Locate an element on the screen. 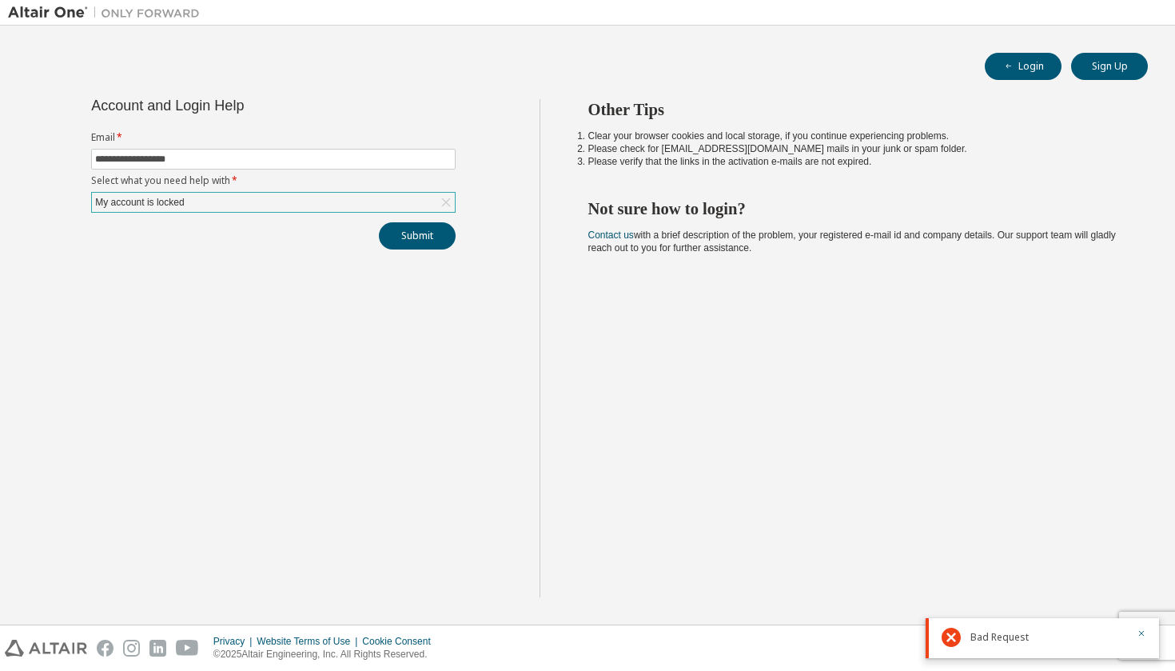 The image size is (1175, 671). li: Clear your browser cookies and local storage, if you continue experiencing problems. is located at coordinates (854, 136).